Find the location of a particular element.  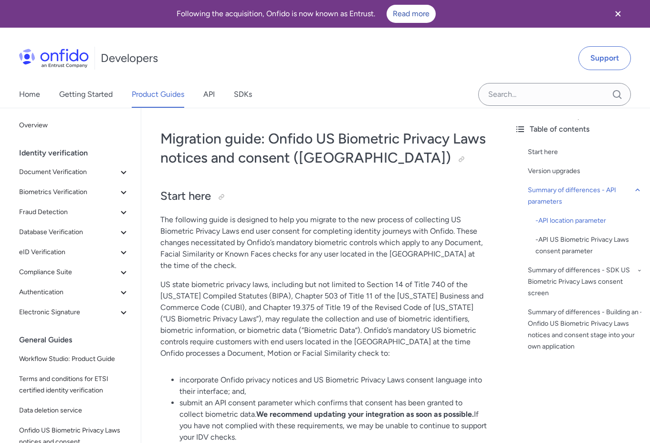

a: Summary of differences - API parameters is located at coordinates (585, 196).